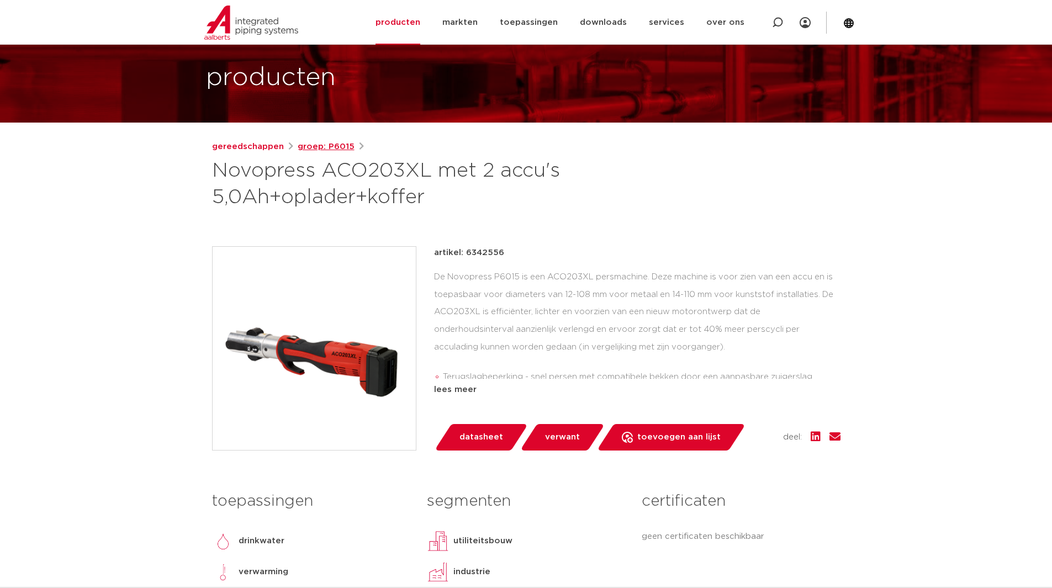  I want to click on img: utiliteitsbouw, so click(438, 541).